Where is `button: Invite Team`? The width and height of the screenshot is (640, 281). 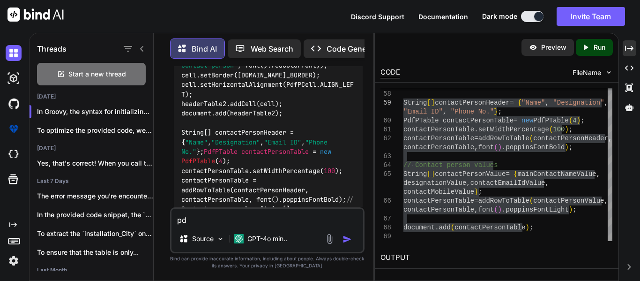 button: Invite Team is located at coordinates (591, 16).